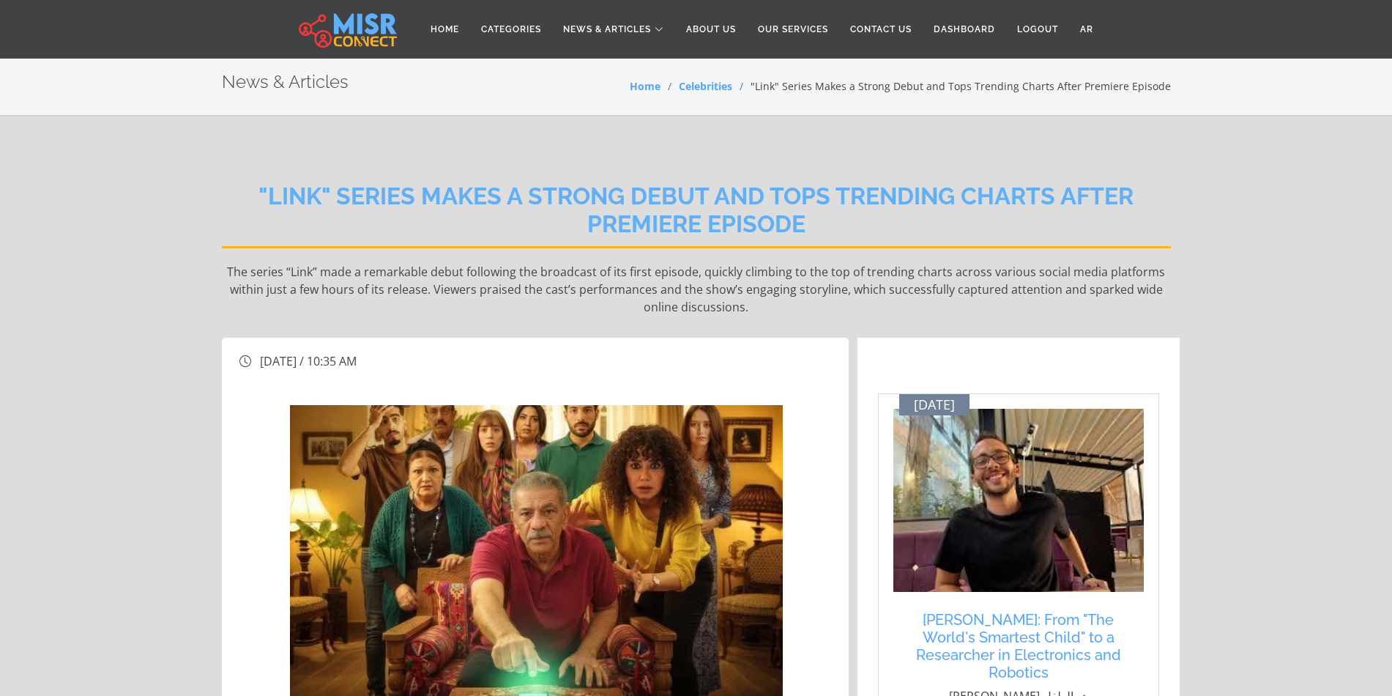 This screenshot has height=696, width=1392. Describe the element at coordinates (348, 29) in the screenshot. I see `img: main.misr_connect` at that location.